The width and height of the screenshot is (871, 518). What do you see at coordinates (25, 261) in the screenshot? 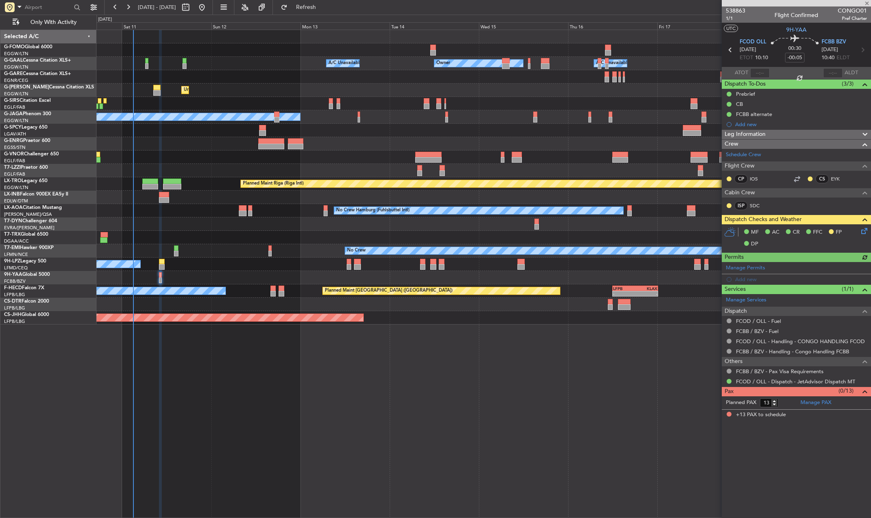
I see `a: 9H-LPZLegacy 500` at bounding box center [25, 261].